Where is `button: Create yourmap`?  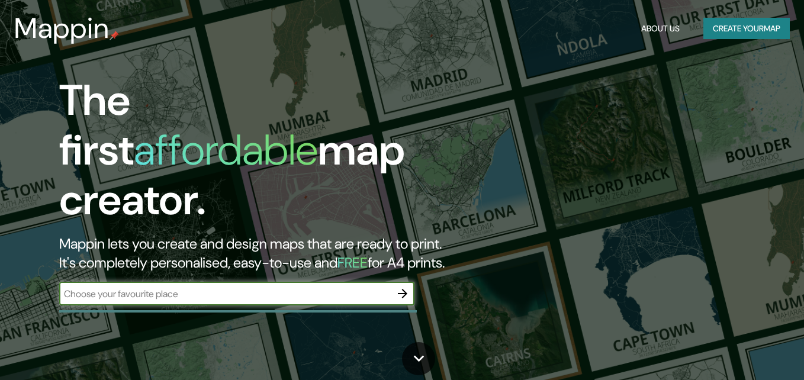
button: Create yourmap is located at coordinates (747, 28).